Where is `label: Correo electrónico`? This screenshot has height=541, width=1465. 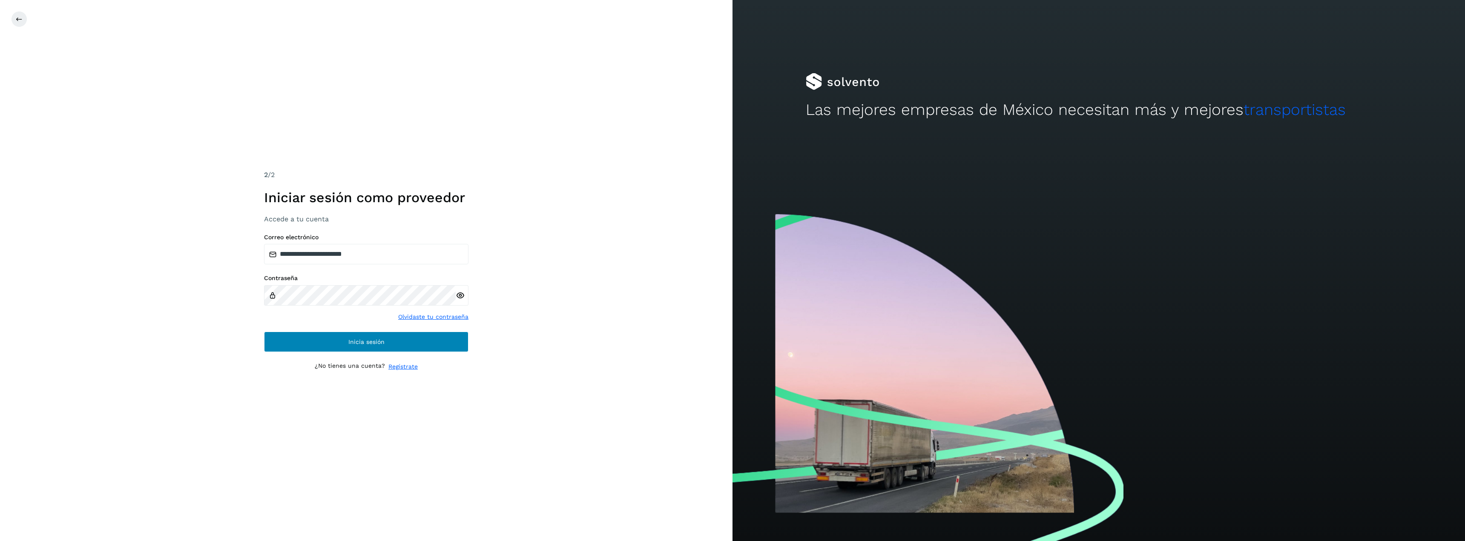 label: Correo electrónico is located at coordinates (366, 237).